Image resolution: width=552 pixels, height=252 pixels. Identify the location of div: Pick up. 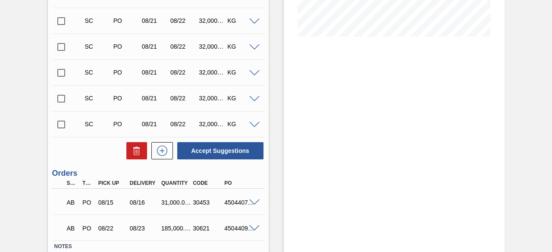
(113, 183).